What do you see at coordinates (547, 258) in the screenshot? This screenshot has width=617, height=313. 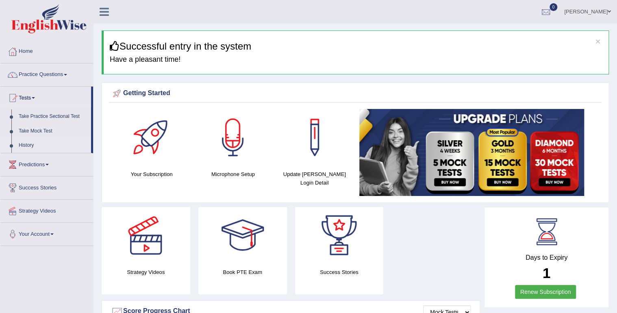 I see `h4: Days to Expiry` at bounding box center [547, 258].